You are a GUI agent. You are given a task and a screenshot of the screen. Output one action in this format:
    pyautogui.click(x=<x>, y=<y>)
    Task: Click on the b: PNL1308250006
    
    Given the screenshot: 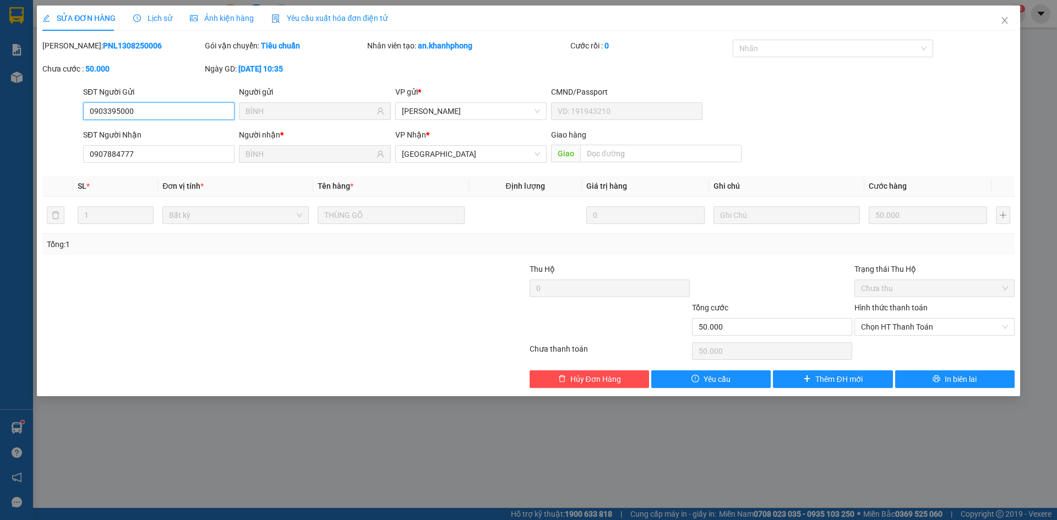 What is the action you would take?
    pyautogui.click(x=132, y=46)
    